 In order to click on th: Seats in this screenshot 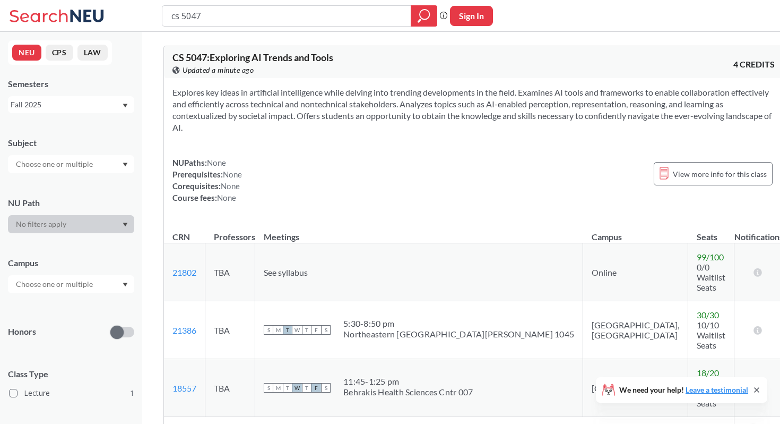, I will do `click(711, 231)`.